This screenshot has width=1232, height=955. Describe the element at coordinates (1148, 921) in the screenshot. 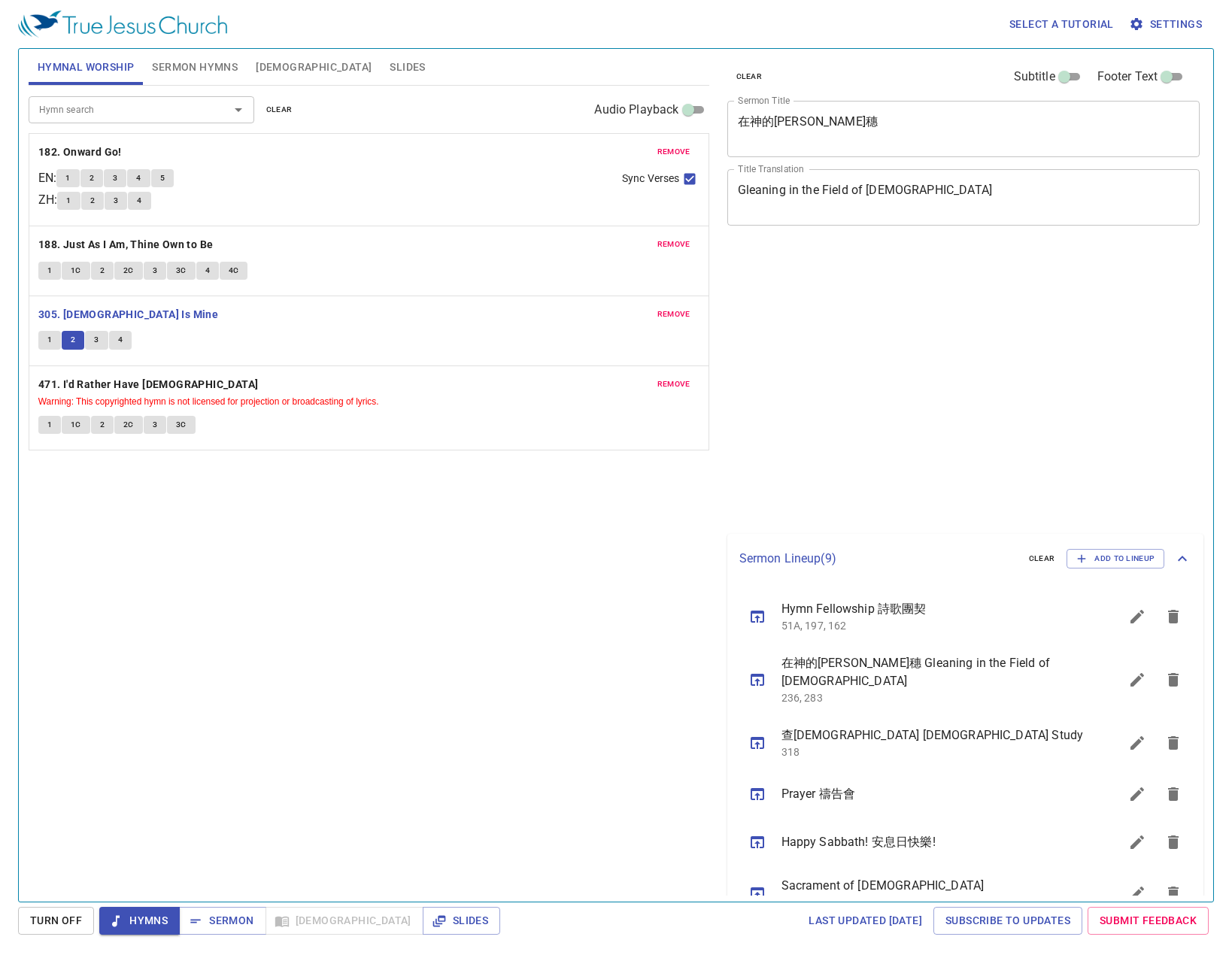

I see `a: Submit Feedback` at that location.